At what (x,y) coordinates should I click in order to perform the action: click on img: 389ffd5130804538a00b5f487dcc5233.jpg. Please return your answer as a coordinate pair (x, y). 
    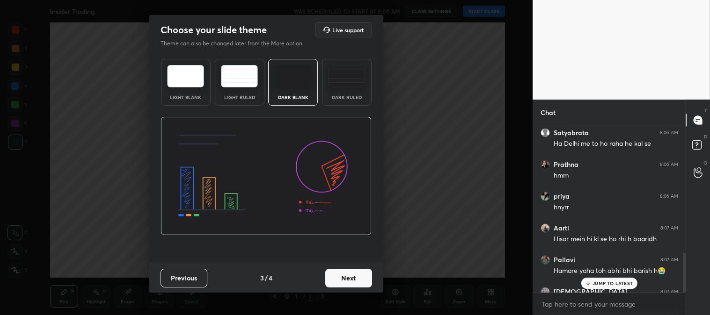
    Looking at the image, I should click on (545, 292).